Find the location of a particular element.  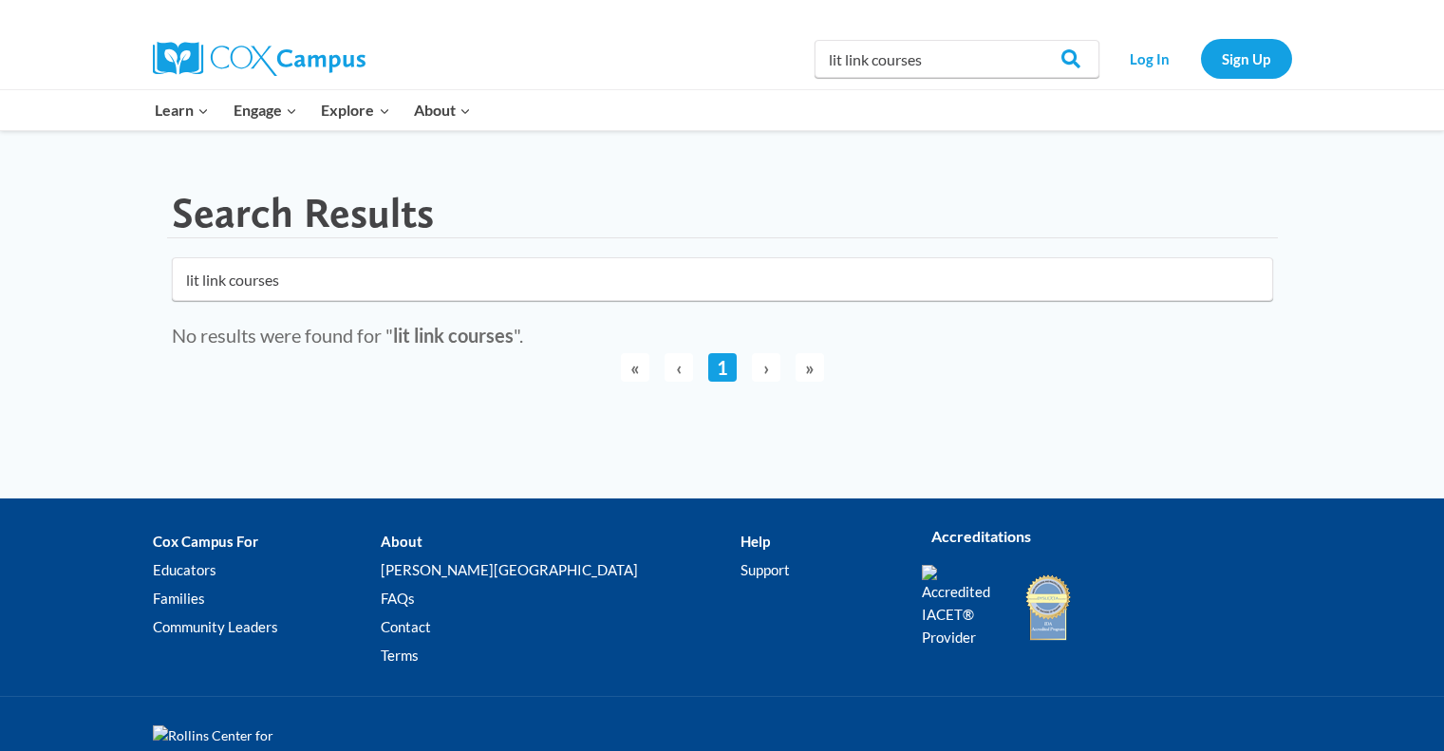

a: 1 is located at coordinates (722, 367).